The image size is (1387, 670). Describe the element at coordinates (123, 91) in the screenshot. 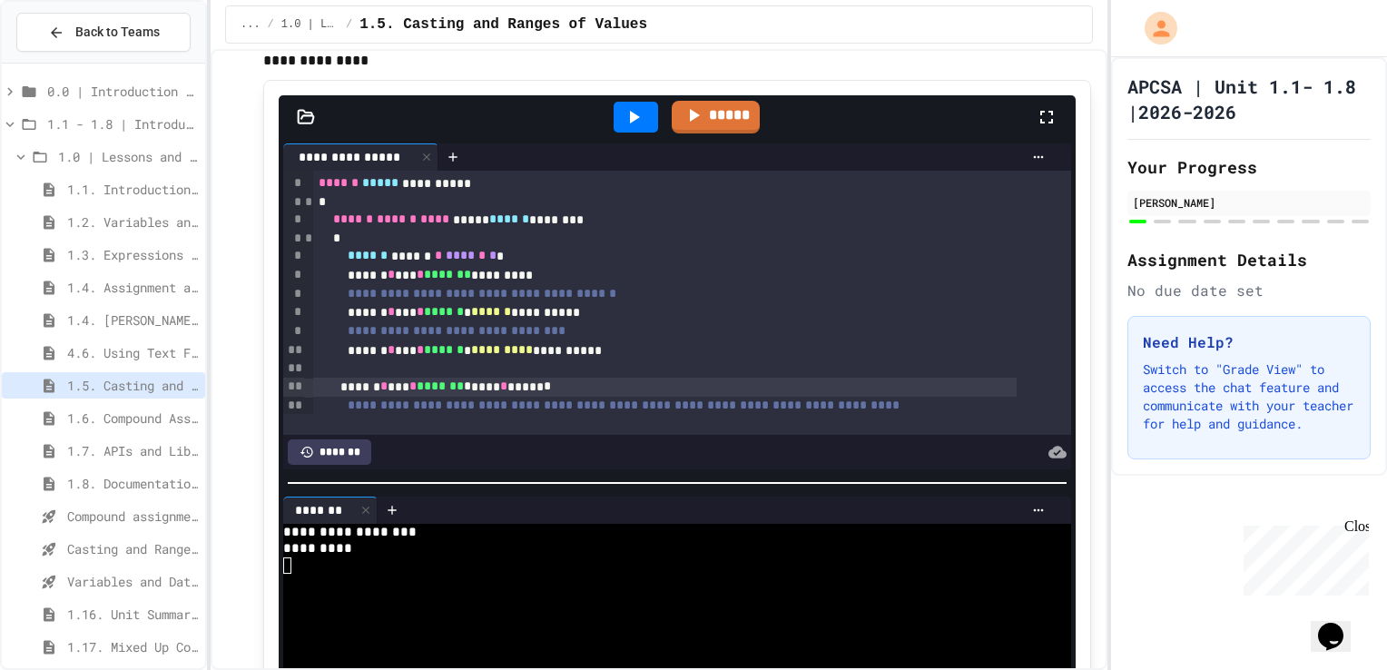

I see `span: 0.0 | Introduction to APCSA` at that location.